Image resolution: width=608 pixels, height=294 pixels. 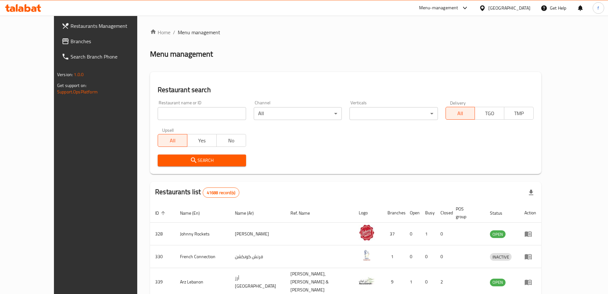 I want to click on td: Johnny Rockets, so click(x=202, y=233).